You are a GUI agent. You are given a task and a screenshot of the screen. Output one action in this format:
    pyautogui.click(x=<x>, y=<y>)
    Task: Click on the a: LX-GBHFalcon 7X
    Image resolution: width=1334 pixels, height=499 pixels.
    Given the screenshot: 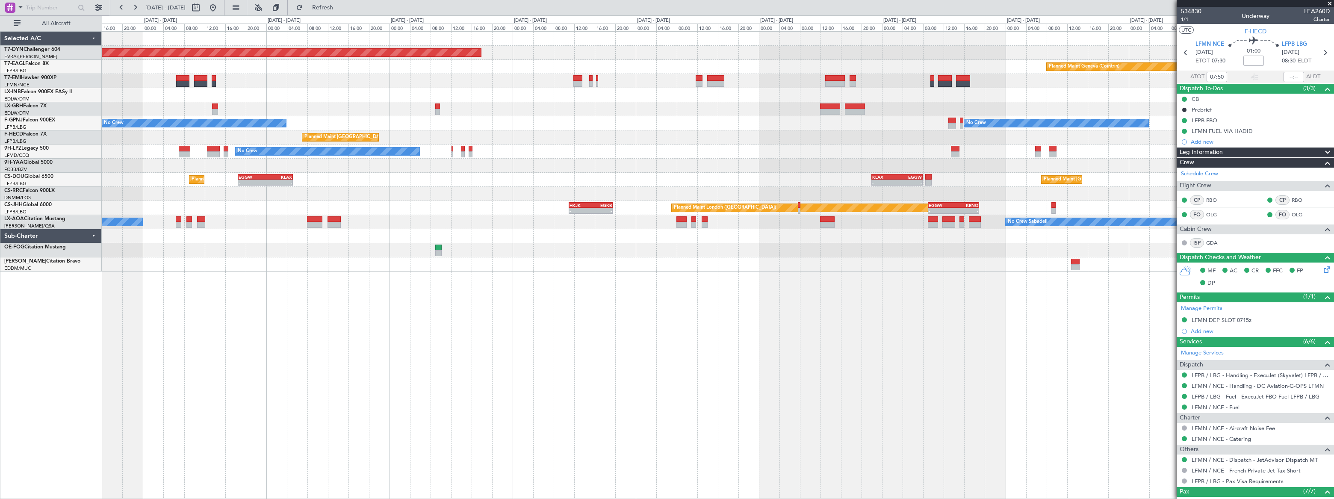 What is the action you would take?
    pyautogui.click(x=25, y=106)
    